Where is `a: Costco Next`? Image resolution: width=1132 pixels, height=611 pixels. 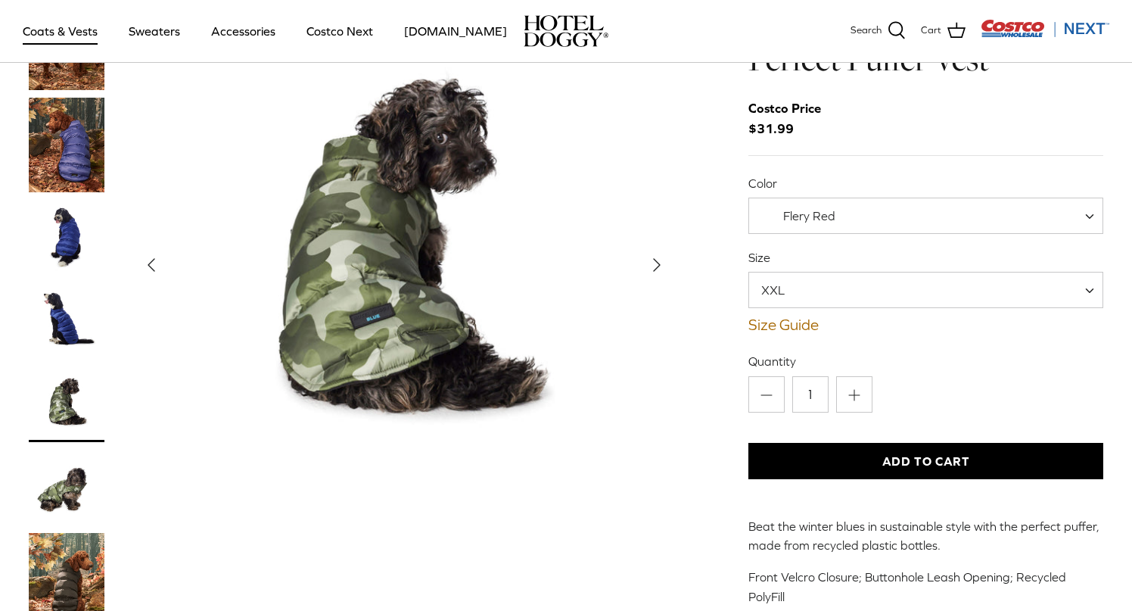
a: Costco Next is located at coordinates (340, 31).